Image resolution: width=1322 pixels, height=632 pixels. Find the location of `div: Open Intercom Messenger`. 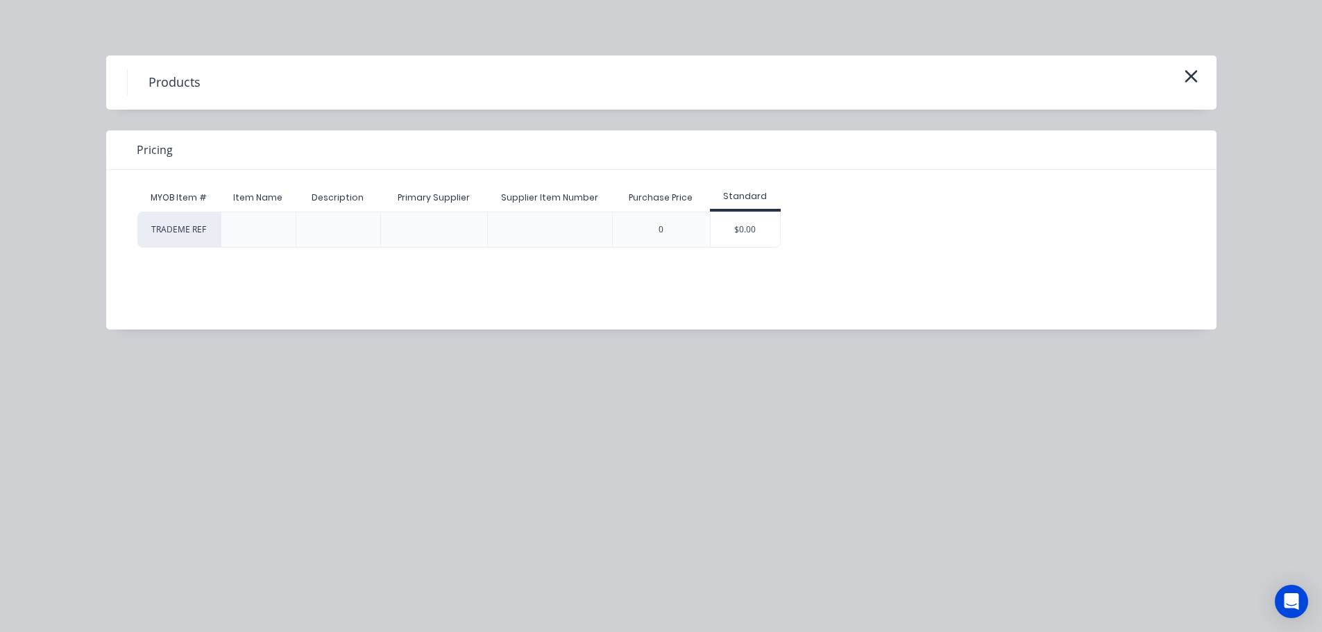

div: Open Intercom Messenger is located at coordinates (1292, 602).